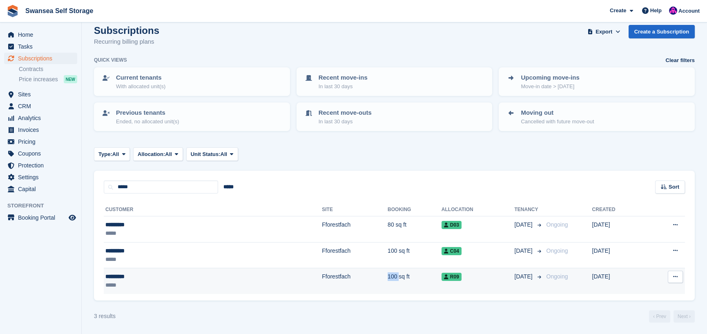  What do you see at coordinates (354, 210) in the screenshot?
I see `th: Site` at bounding box center [354, 210].